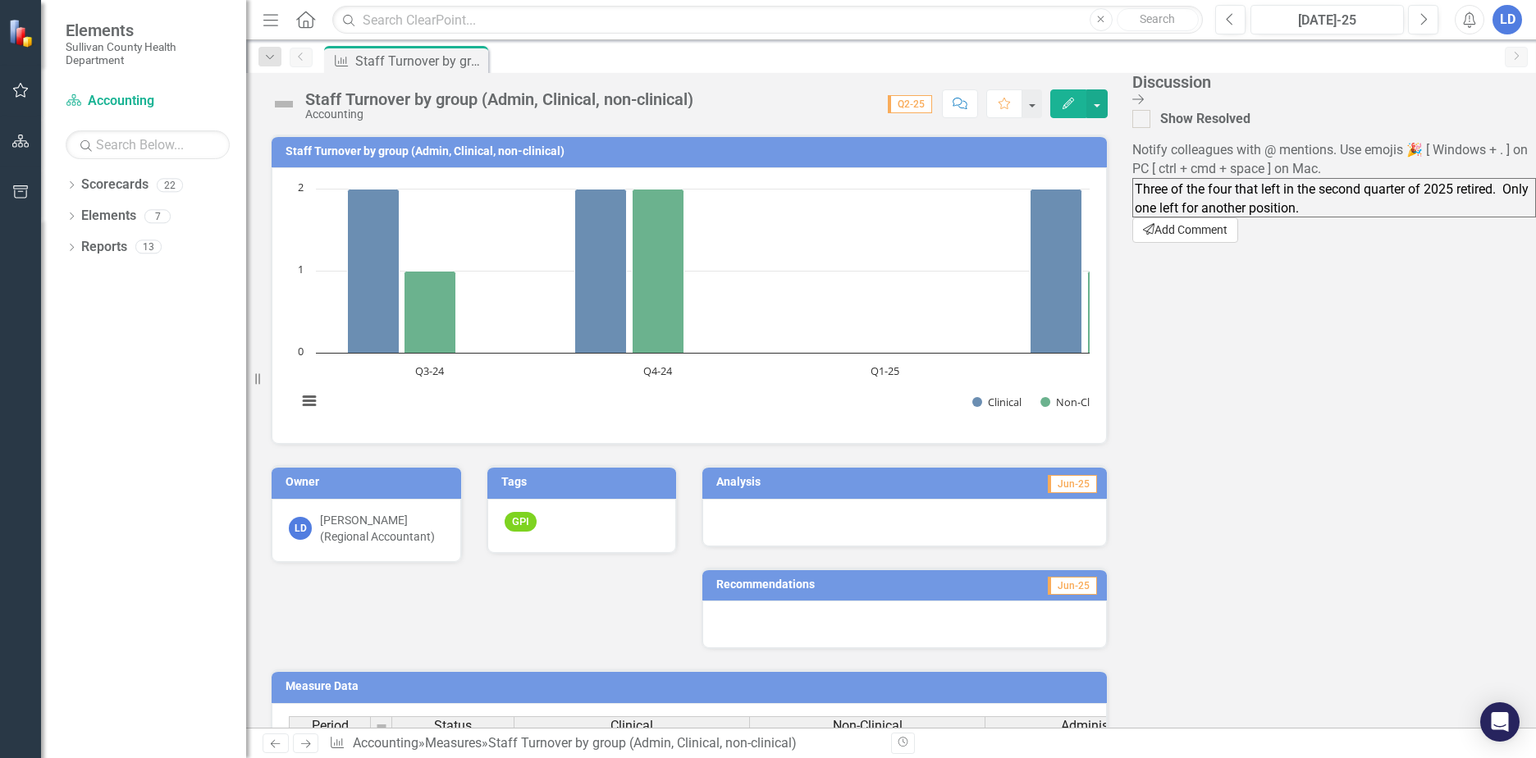  Describe the element at coordinates (300, 187) in the screenshot. I see `text: 2` at that location.